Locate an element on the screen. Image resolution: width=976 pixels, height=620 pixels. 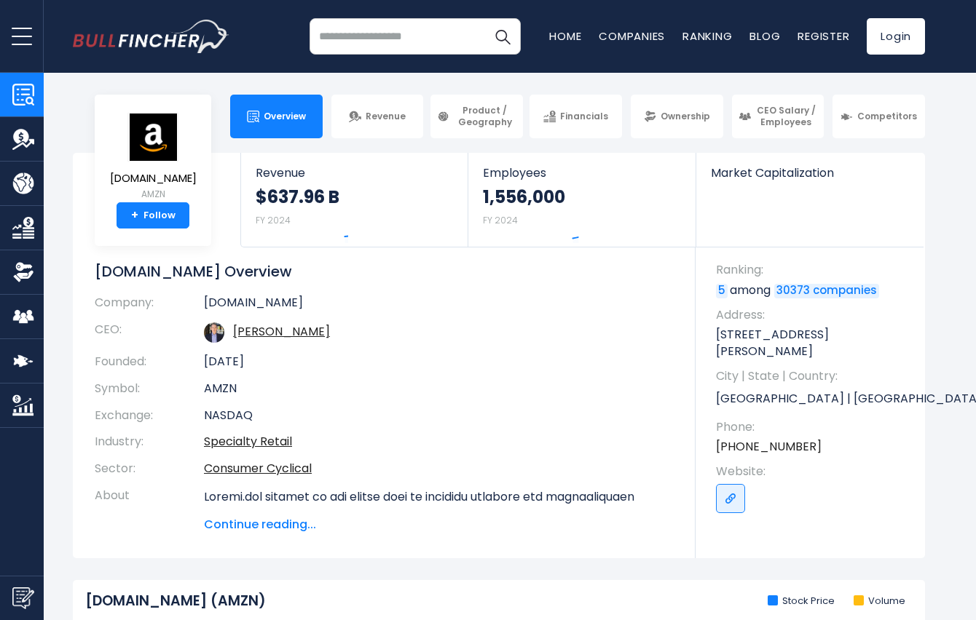
th: Symbol: is located at coordinates (149, 389).